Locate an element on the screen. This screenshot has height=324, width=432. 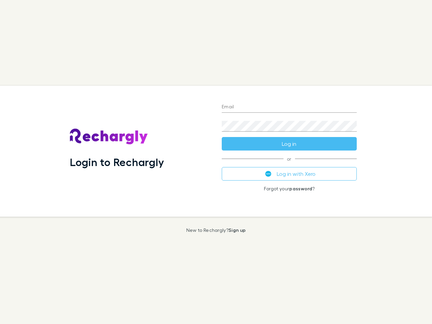
button: Log in with Xero is located at coordinates (289, 174).